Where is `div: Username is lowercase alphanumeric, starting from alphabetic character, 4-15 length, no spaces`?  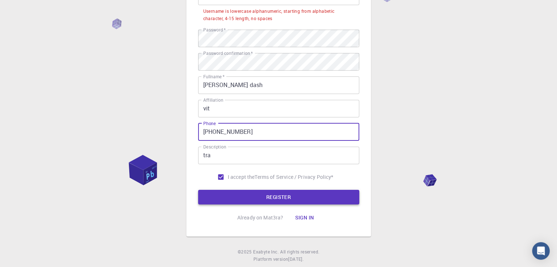
div: Username is lowercase alphanumeric, starting from alphabetic character, 4-15 length, no spaces is located at coordinates (279, 15).